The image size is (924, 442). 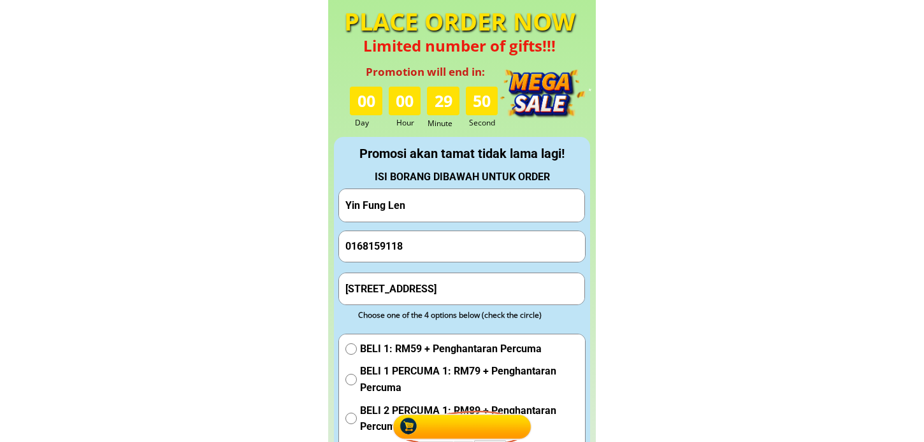 I want to click on h3: Minute, so click(x=445, y=123).